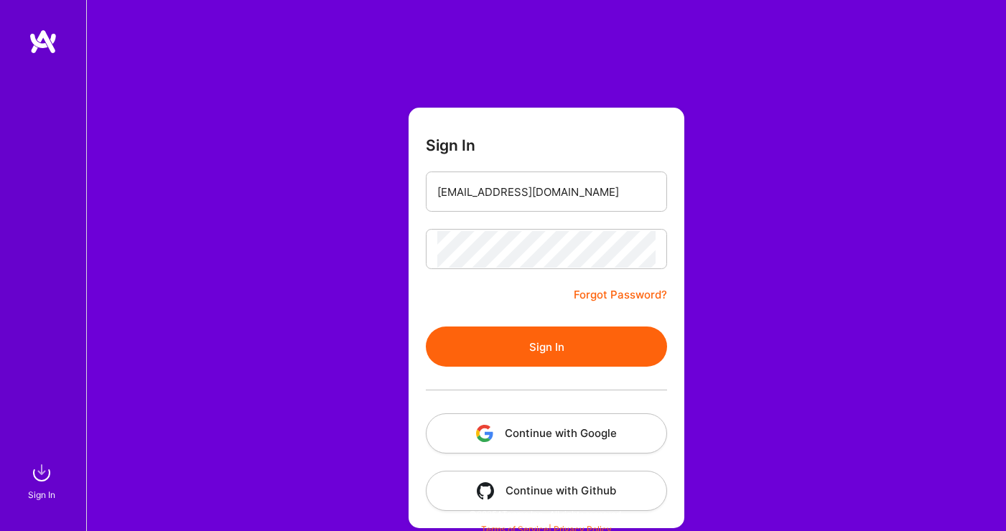 This screenshot has width=1006, height=531. I want to click on div: Sign In, so click(42, 495).